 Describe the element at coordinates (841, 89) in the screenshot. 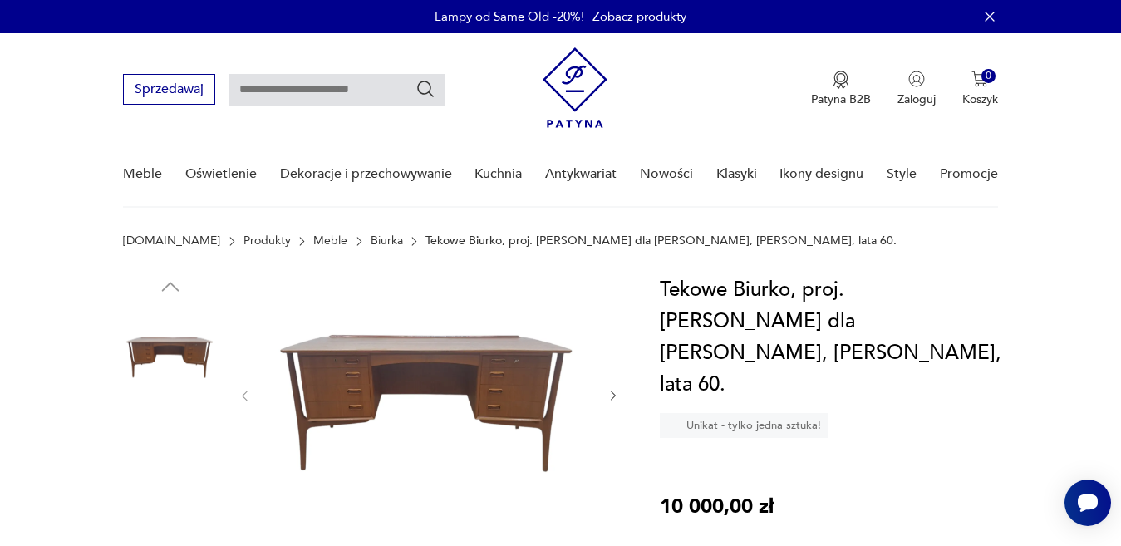

I see `button: Patyna B2B` at that location.